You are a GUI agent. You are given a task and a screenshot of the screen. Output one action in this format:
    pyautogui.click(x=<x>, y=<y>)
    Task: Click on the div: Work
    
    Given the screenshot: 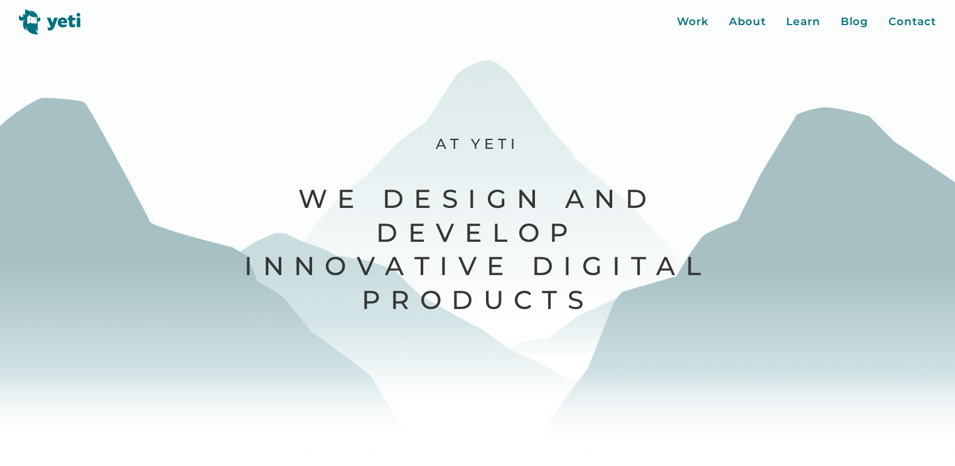 What is the action you would take?
    pyautogui.click(x=693, y=22)
    